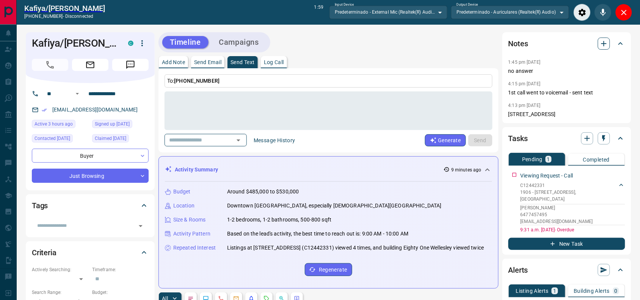 This screenshot has width=640, height=300. I want to click on button: Regenerate, so click(328, 269).